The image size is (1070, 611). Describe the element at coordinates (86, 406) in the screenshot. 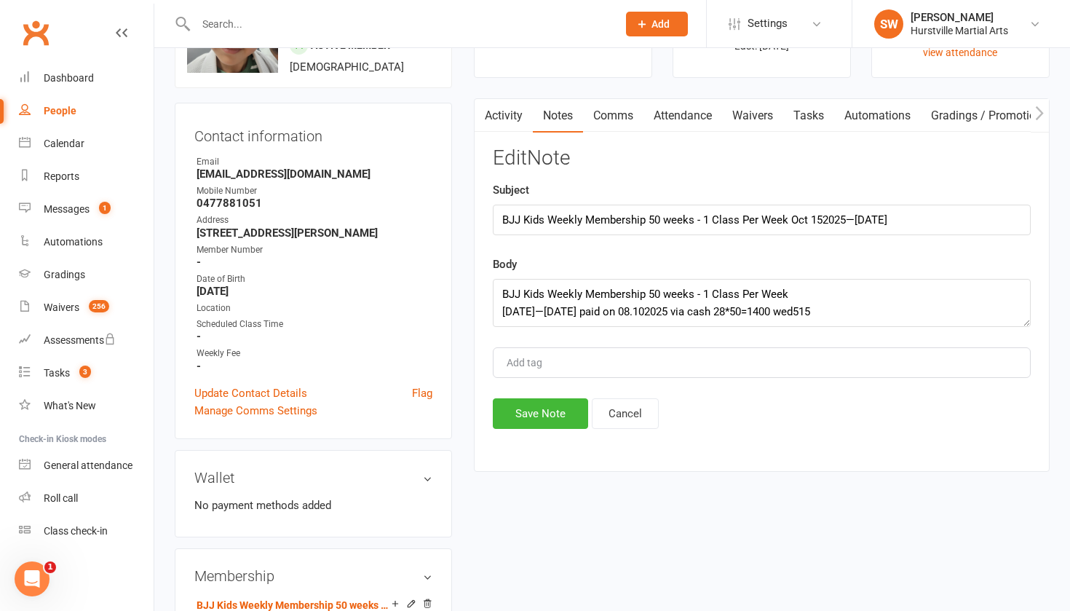

I see `a: What's New` at that location.